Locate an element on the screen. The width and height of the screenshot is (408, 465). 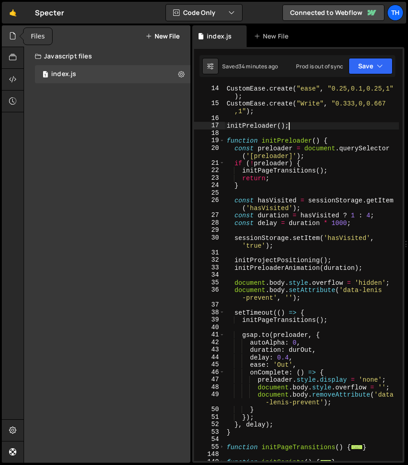
div: 30 is located at coordinates (209, 241).